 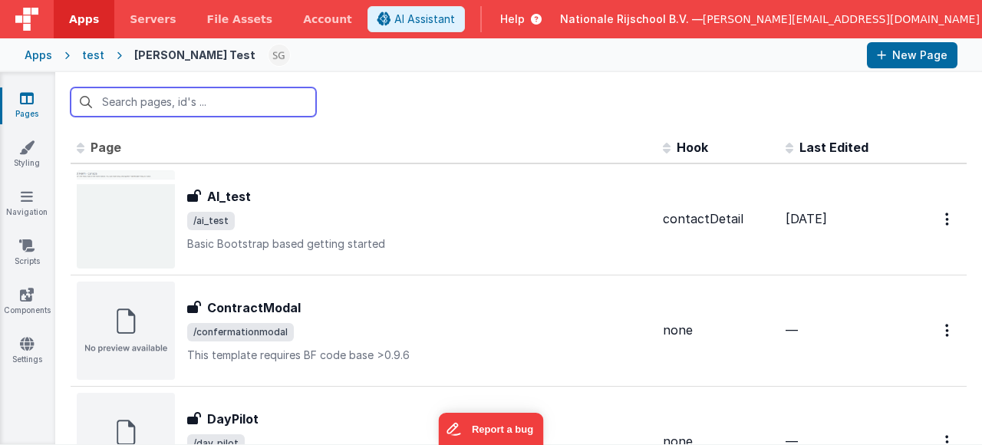 I want to click on span: Help, so click(x=512, y=19).